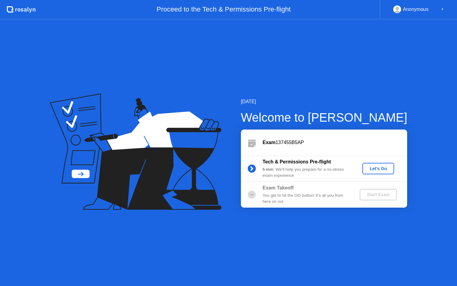  What do you see at coordinates (306, 172) in the screenshot?
I see `div: : We’ll help you prepare for a no-stress exam experience` at bounding box center [306, 172].